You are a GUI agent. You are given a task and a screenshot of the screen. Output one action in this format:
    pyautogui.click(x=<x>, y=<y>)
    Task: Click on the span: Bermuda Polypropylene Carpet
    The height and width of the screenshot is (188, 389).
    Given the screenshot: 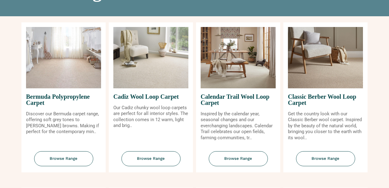 What is the action you would take?
    pyautogui.click(x=63, y=100)
    